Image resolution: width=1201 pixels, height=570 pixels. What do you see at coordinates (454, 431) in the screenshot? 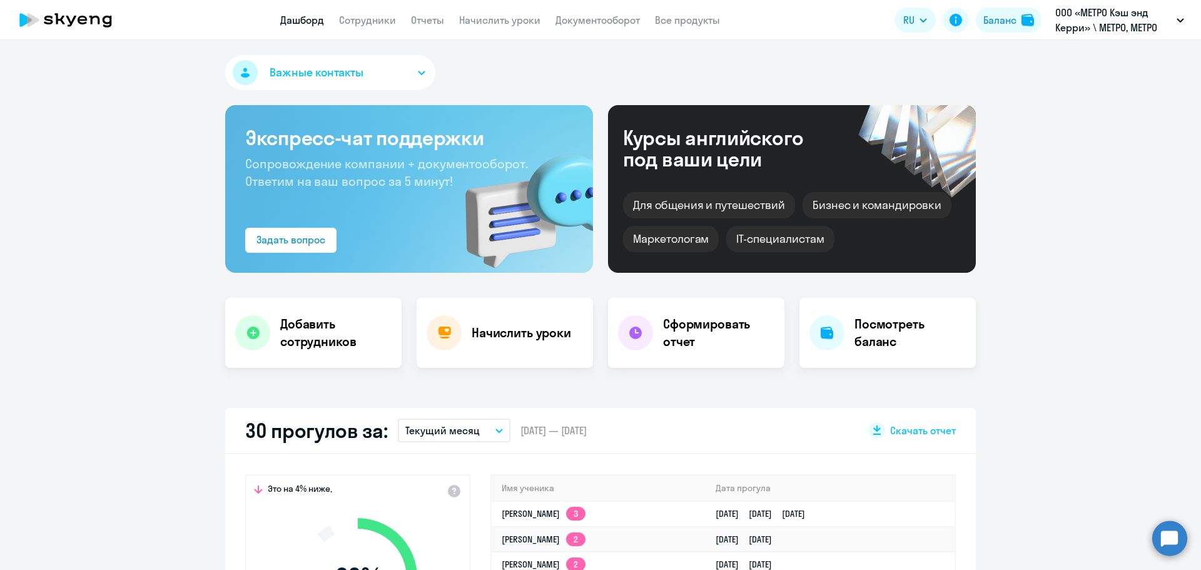
I see `button: Текущий месяц` at bounding box center [454, 431].